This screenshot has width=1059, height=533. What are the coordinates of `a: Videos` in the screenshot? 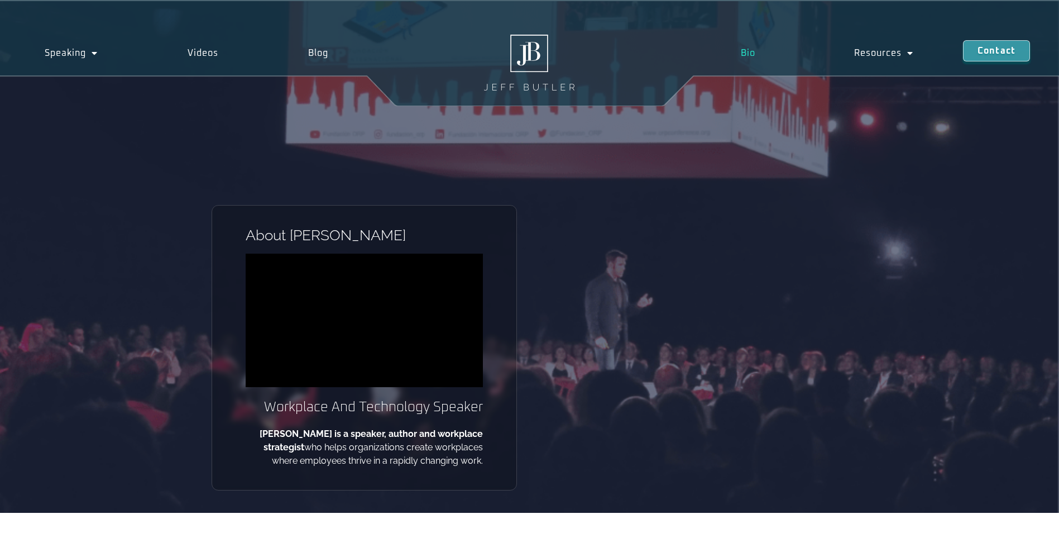 It's located at (203, 53).